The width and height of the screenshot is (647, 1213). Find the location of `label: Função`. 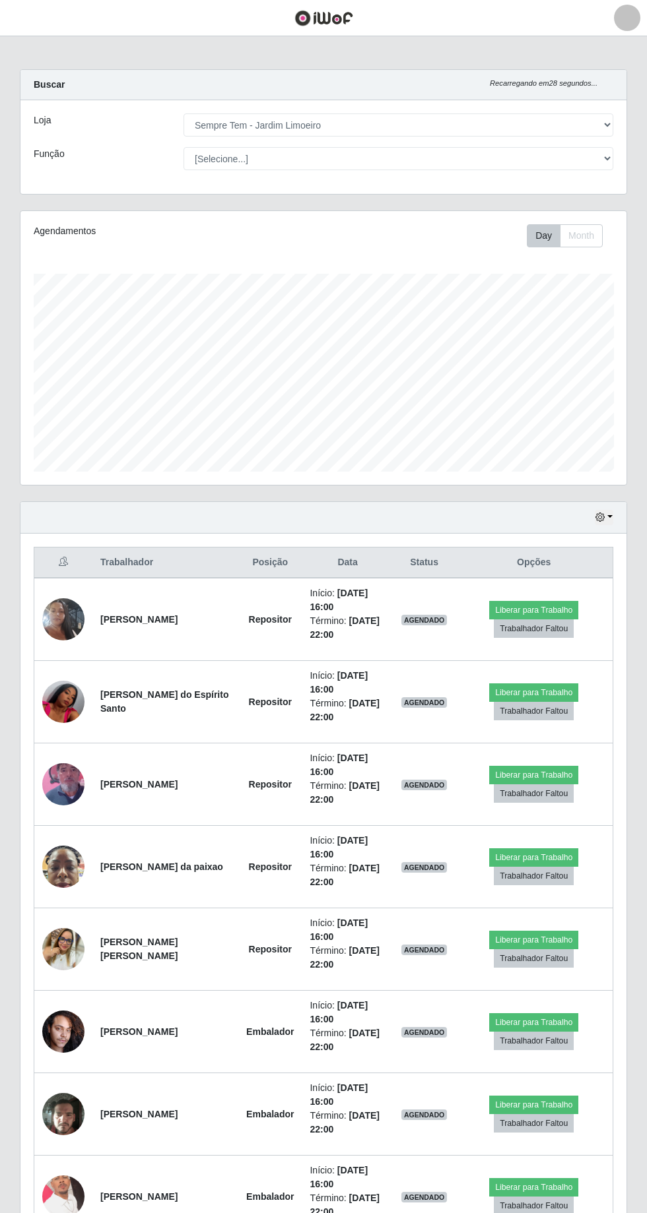

label: Função is located at coordinates (49, 154).